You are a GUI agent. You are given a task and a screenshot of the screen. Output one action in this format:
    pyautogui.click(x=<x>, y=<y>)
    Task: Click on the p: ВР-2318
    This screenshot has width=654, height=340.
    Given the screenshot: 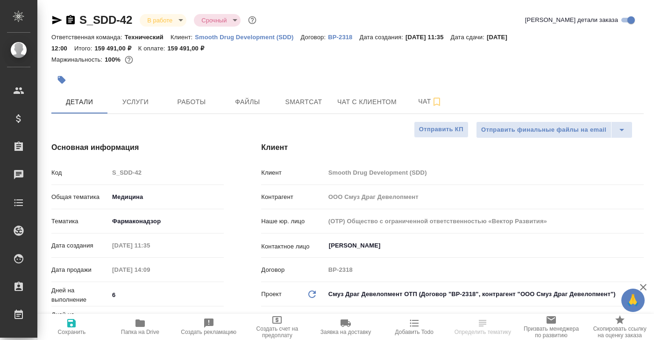 What is the action you would take?
    pyautogui.click(x=344, y=37)
    